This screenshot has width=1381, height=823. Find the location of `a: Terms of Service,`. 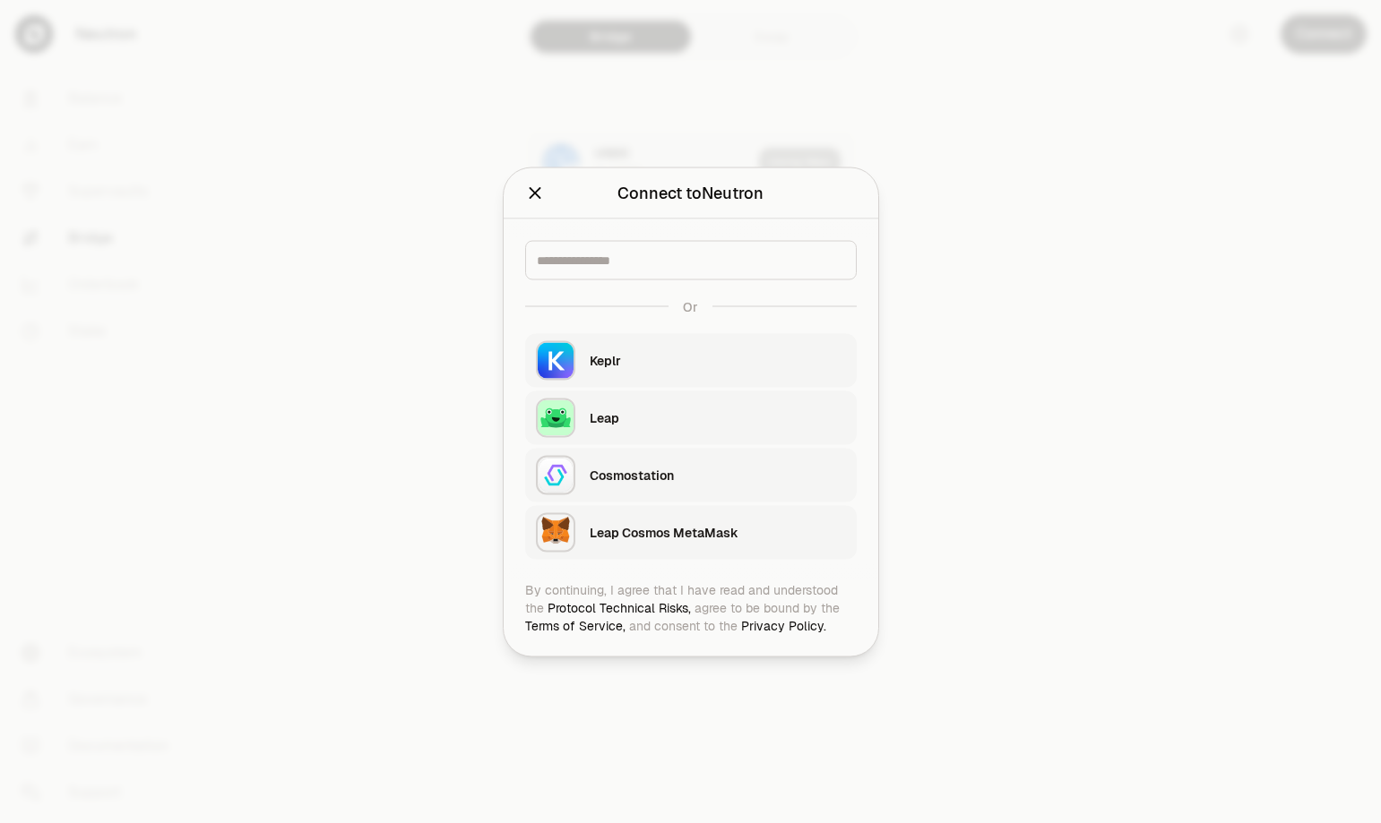

a: Terms of Service, is located at coordinates (575, 625).